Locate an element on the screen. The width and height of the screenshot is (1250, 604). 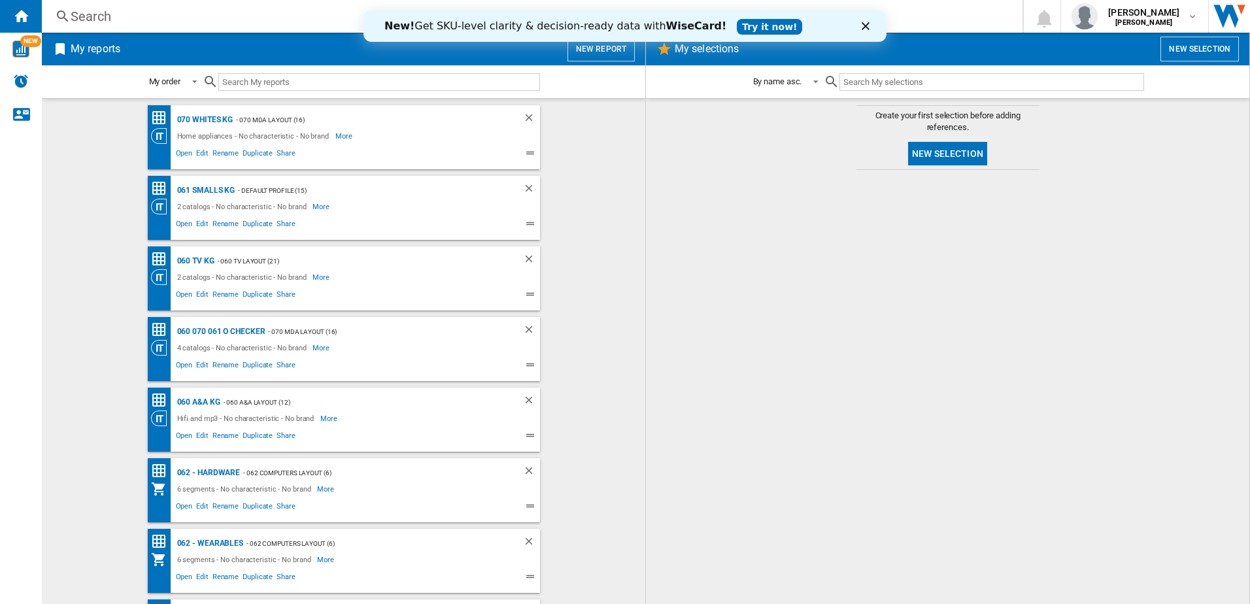
h2: My reports is located at coordinates (95, 49).